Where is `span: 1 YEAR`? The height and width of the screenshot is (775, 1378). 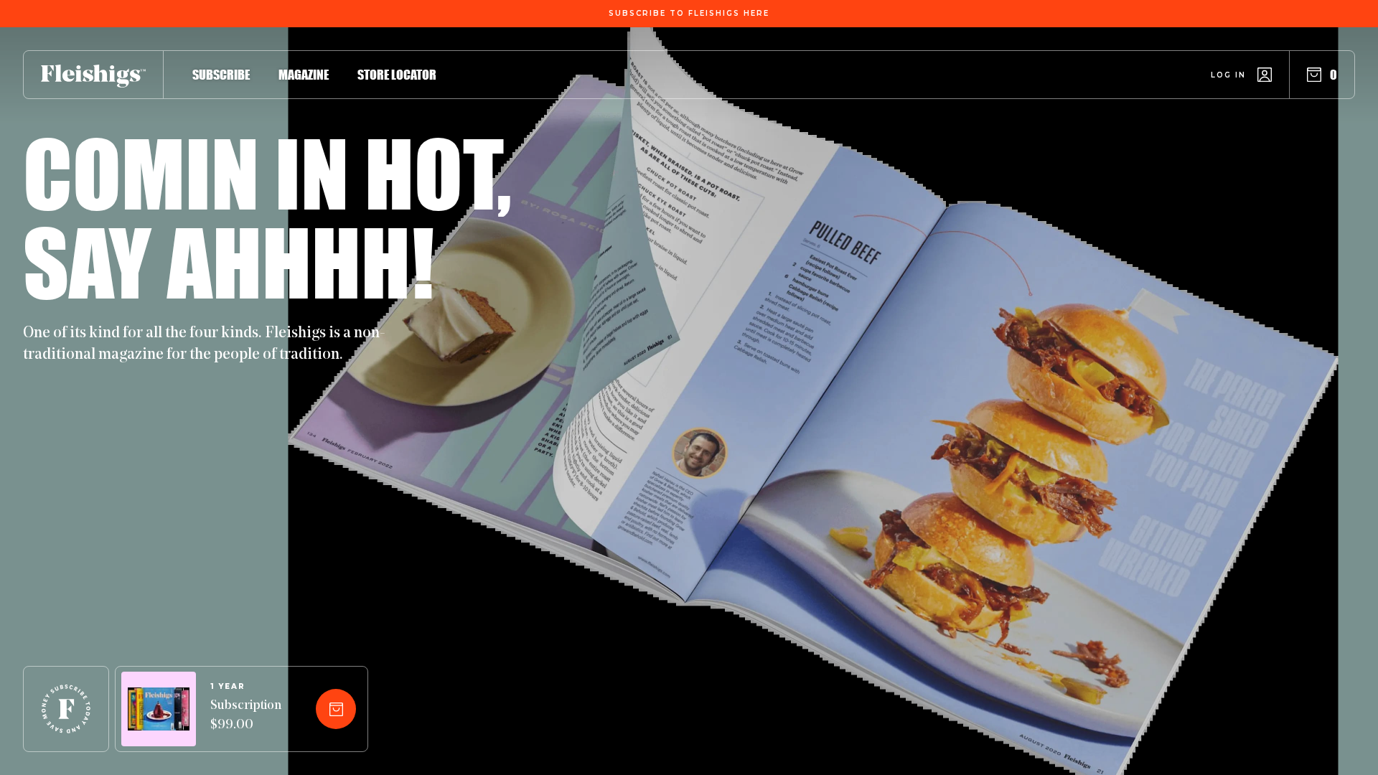 span: 1 YEAR is located at coordinates (246, 687).